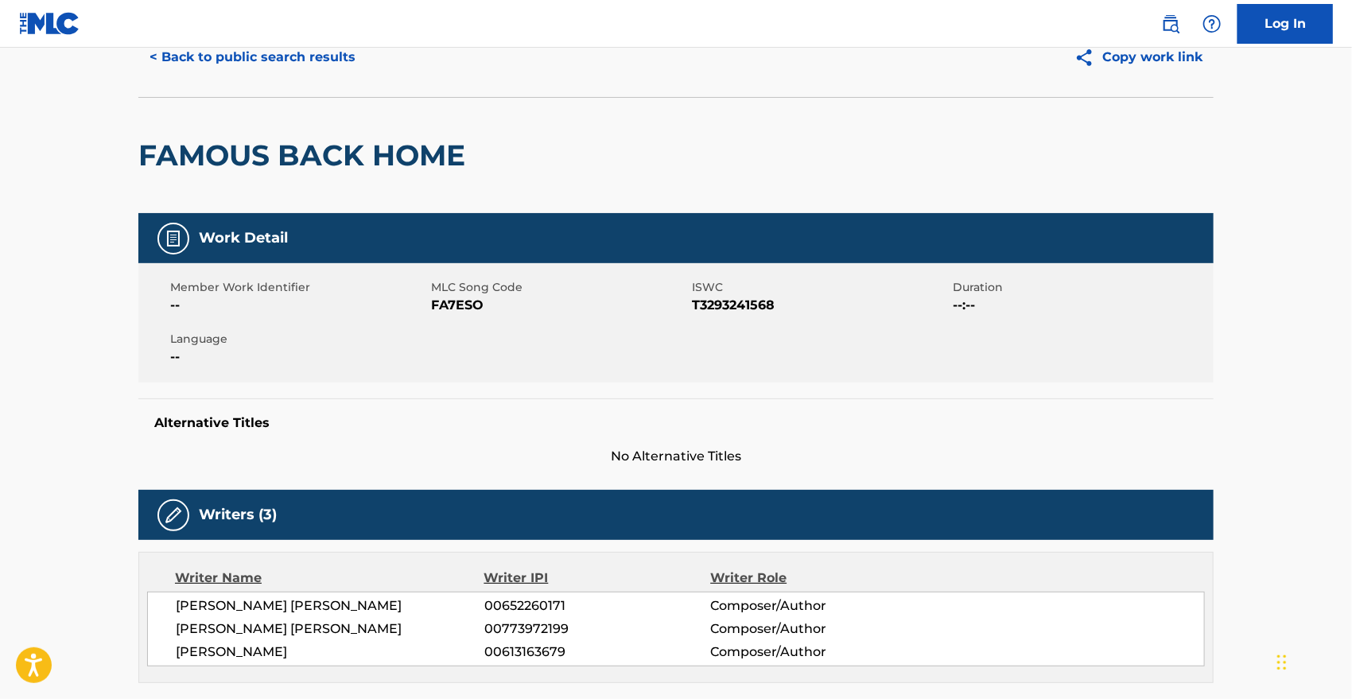 The height and width of the screenshot is (699, 1352). I want to click on img: MLC Logo, so click(49, 23).